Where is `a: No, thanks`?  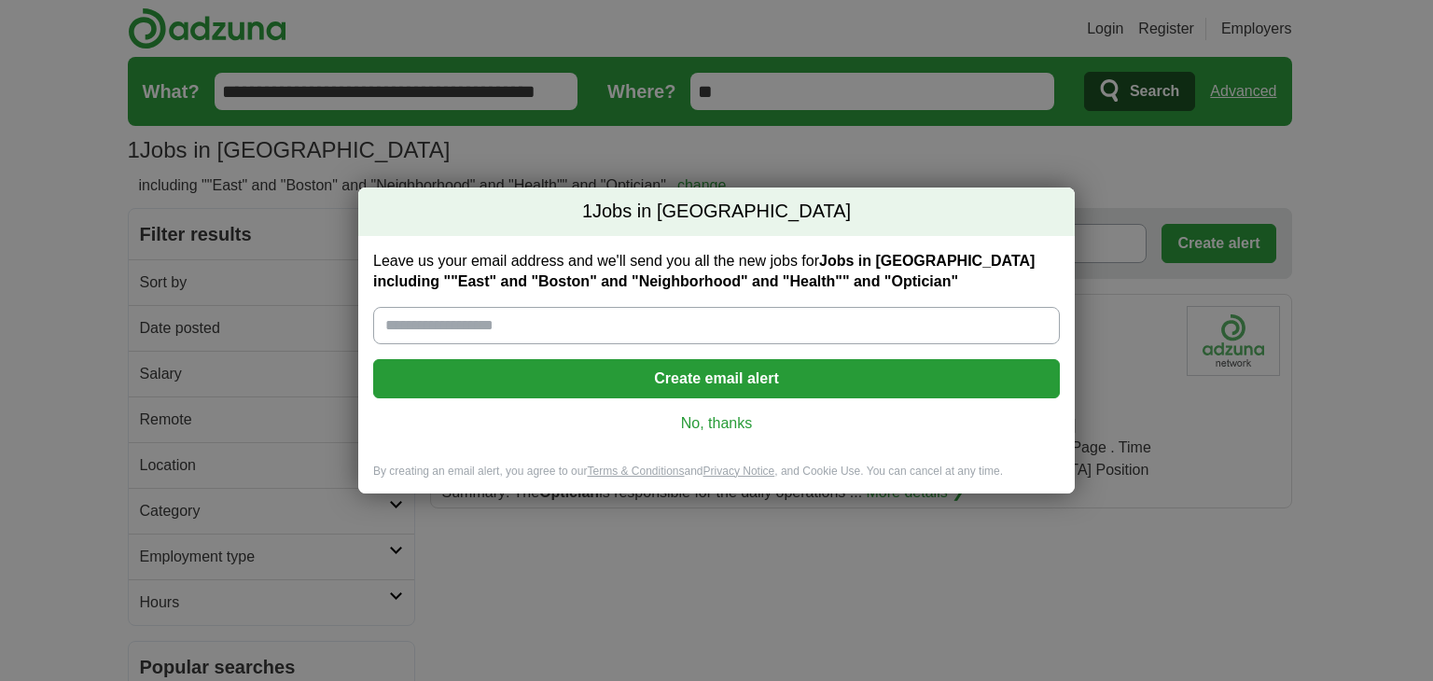 a: No, thanks is located at coordinates (717, 424).